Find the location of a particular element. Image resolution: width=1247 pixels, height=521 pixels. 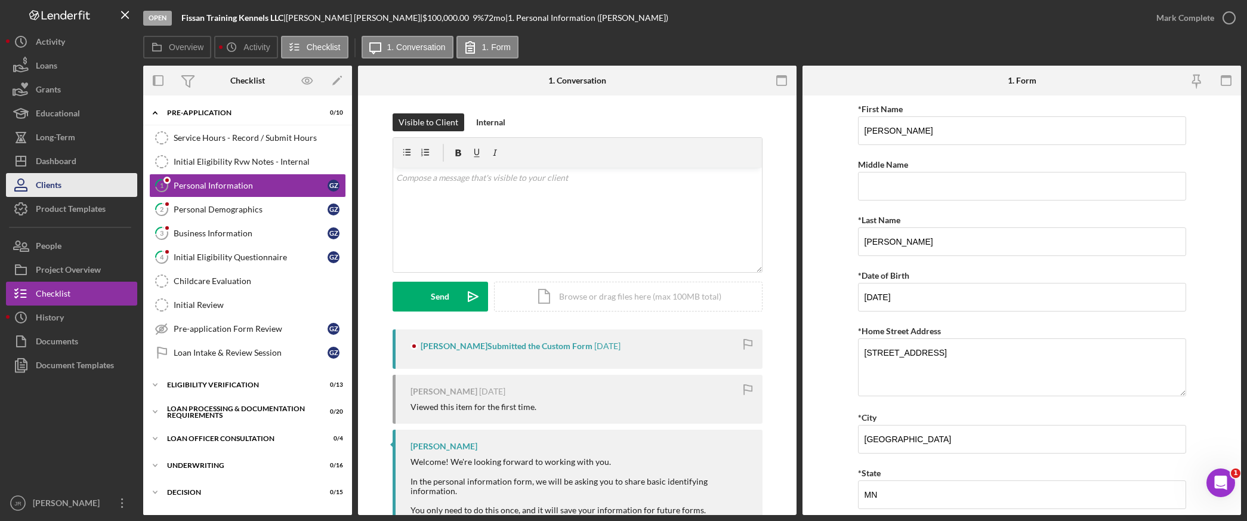

label: *Last Name is located at coordinates (879, 220).